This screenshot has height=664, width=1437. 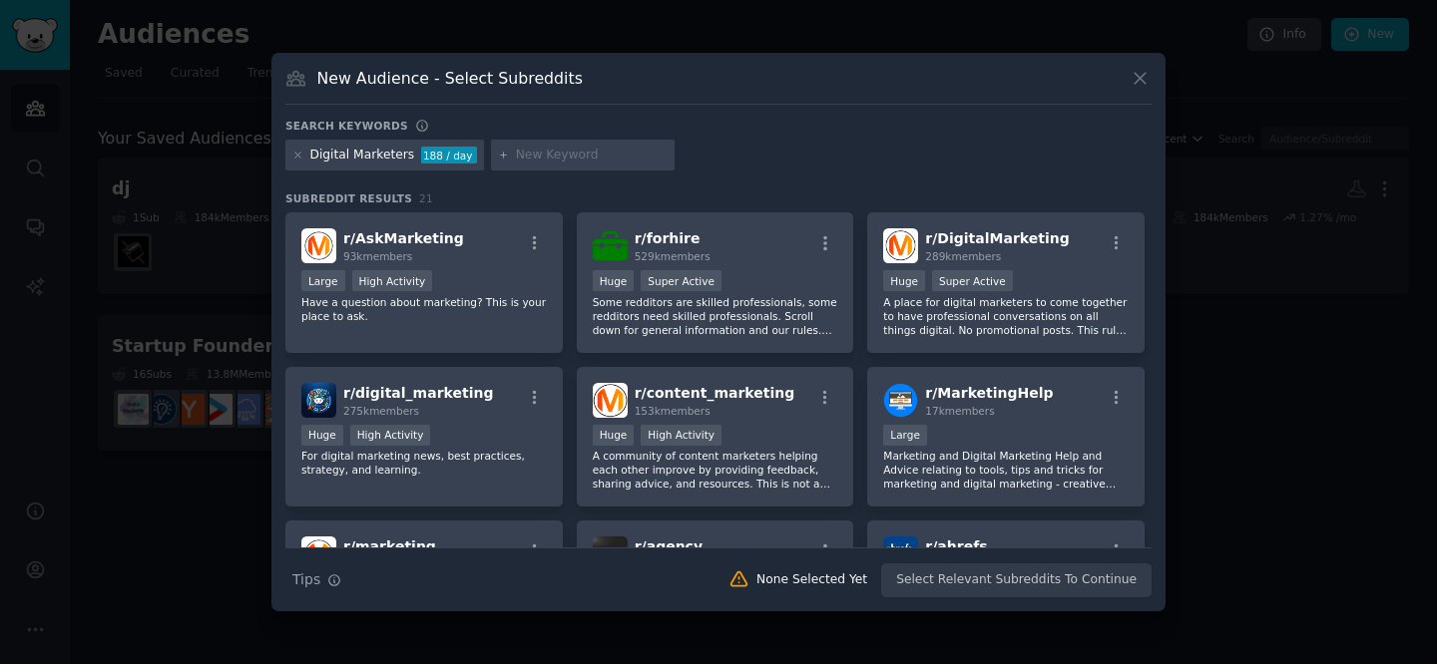 What do you see at coordinates (610, 245) in the screenshot?
I see `img: forhire` at bounding box center [610, 245].